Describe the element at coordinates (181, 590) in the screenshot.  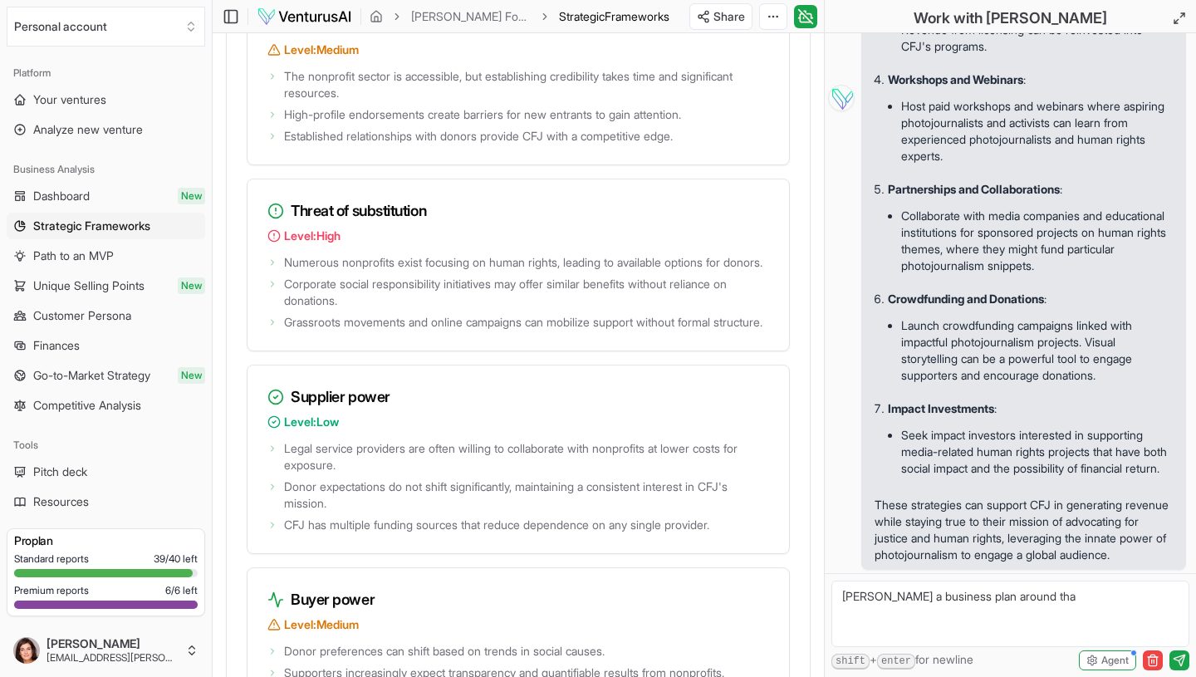
I see `span: 6 / 6 left` at that location.